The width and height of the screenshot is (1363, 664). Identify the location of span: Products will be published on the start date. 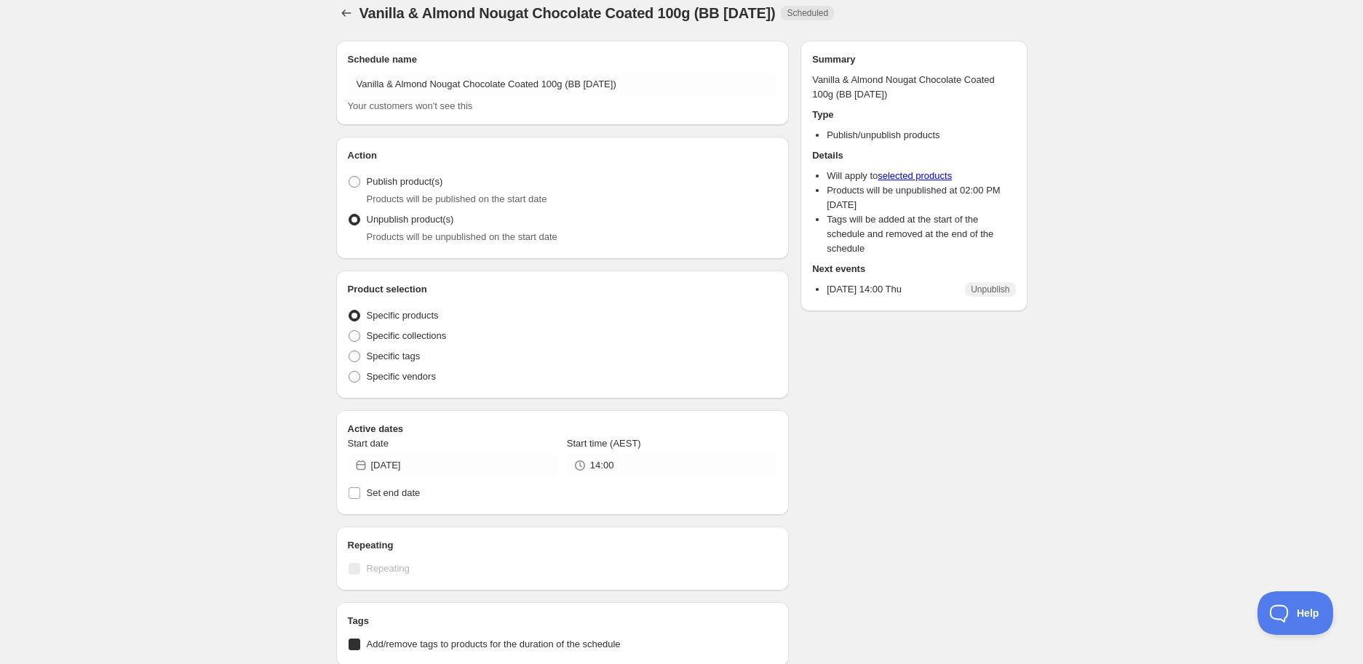
(457, 199).